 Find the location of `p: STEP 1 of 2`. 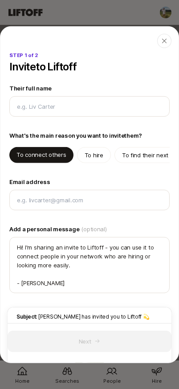

p: STEP 1 of 2 is located at coordinates (24, 55).